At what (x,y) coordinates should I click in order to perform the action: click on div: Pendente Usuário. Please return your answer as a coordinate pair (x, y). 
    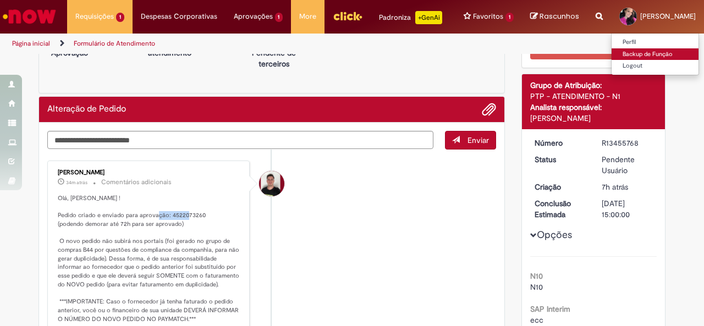
    Looking at the image, I should click on (627, 165).